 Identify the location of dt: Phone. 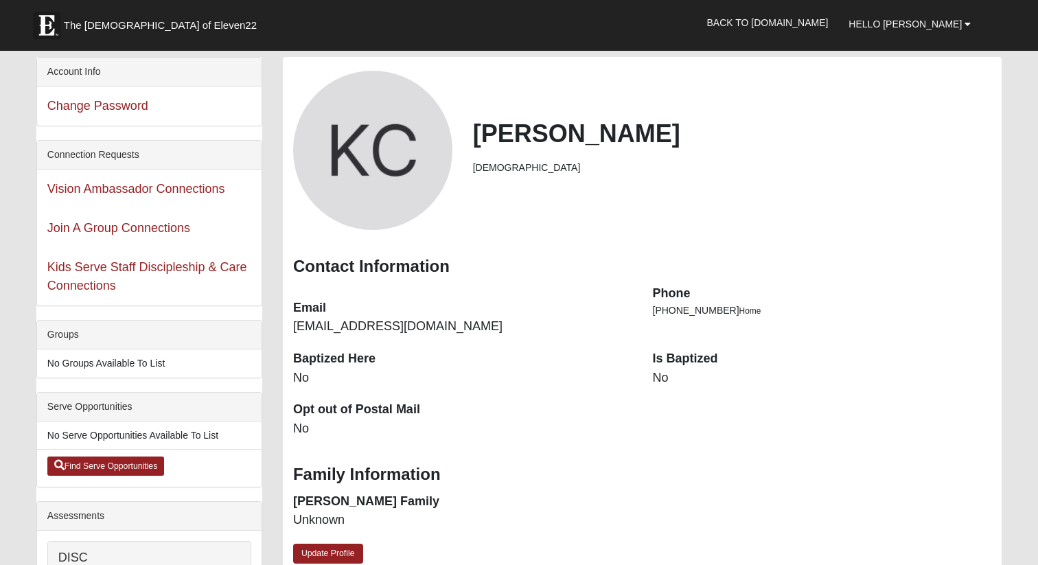
(822, 294).